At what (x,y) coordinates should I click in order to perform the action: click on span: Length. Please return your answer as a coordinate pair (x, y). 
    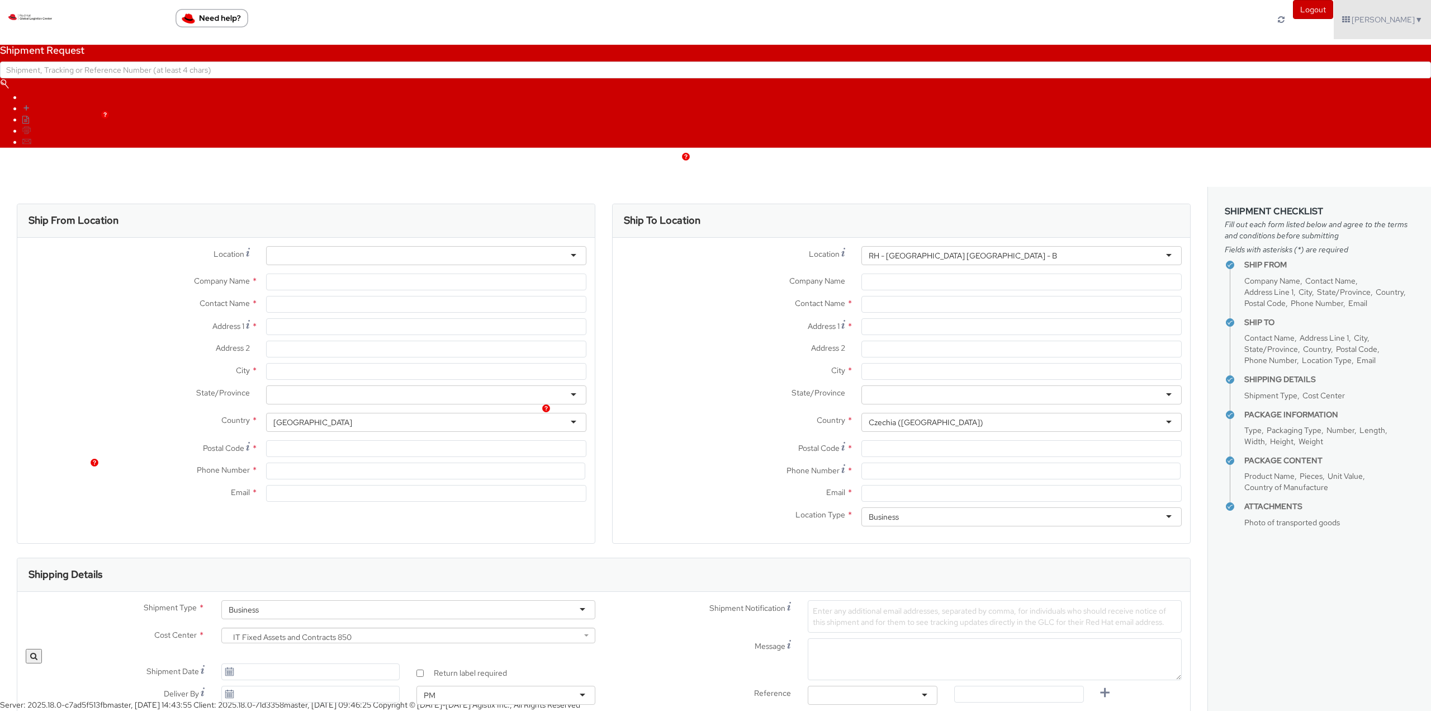
    Looking at the image, I should click on (1373, 430).